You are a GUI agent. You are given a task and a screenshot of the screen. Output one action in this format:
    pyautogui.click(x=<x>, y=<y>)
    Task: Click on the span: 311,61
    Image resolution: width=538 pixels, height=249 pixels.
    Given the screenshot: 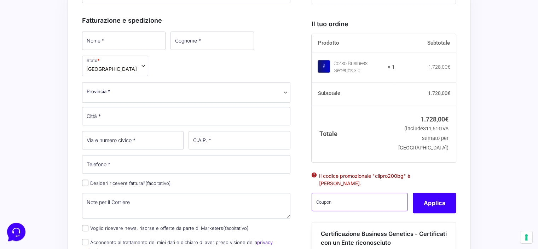 What is the action you would take?
    pyautogui.click(x=432, y=128)
    